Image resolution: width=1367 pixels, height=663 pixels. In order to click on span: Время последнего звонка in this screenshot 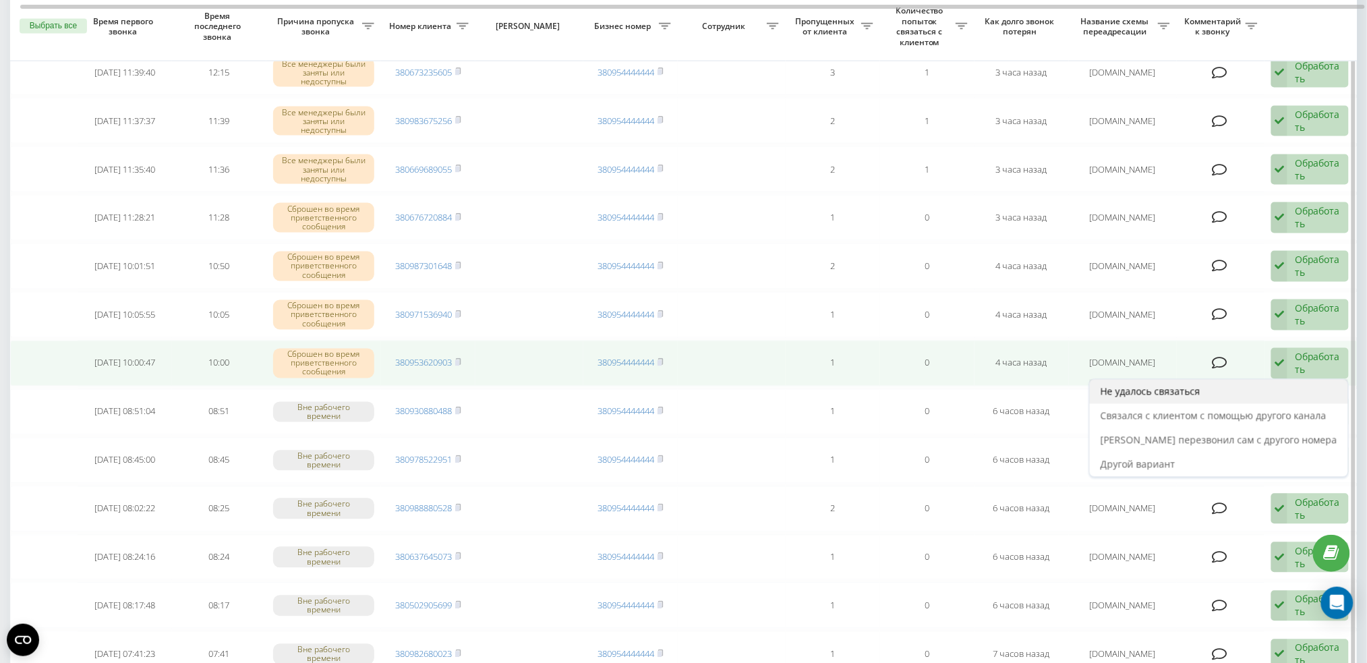, I will do `click(219, 26)`.